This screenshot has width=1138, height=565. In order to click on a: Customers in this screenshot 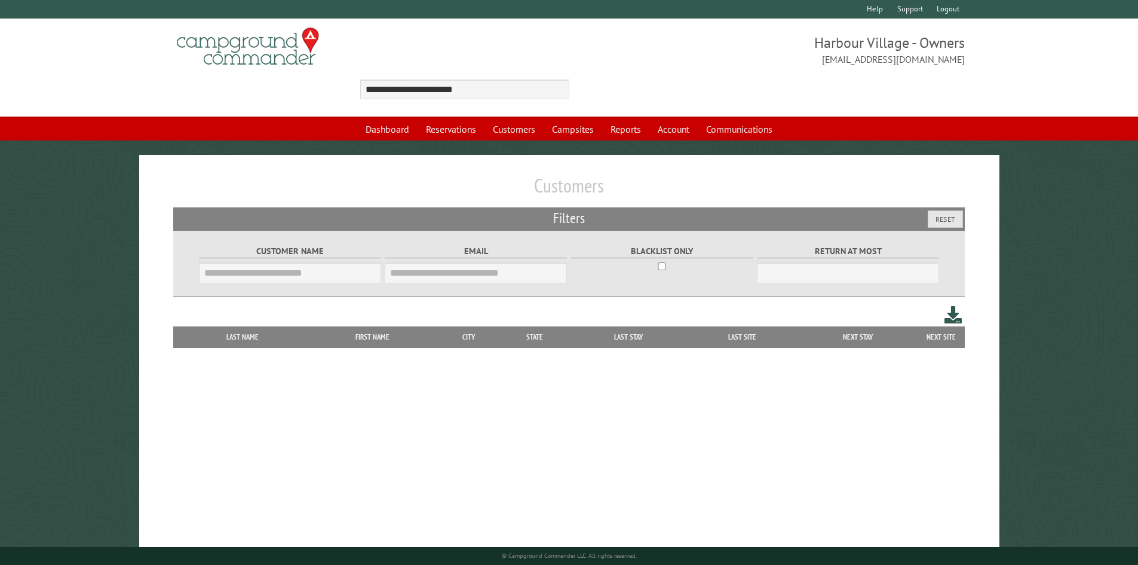, I will do `click(514, 129)`.